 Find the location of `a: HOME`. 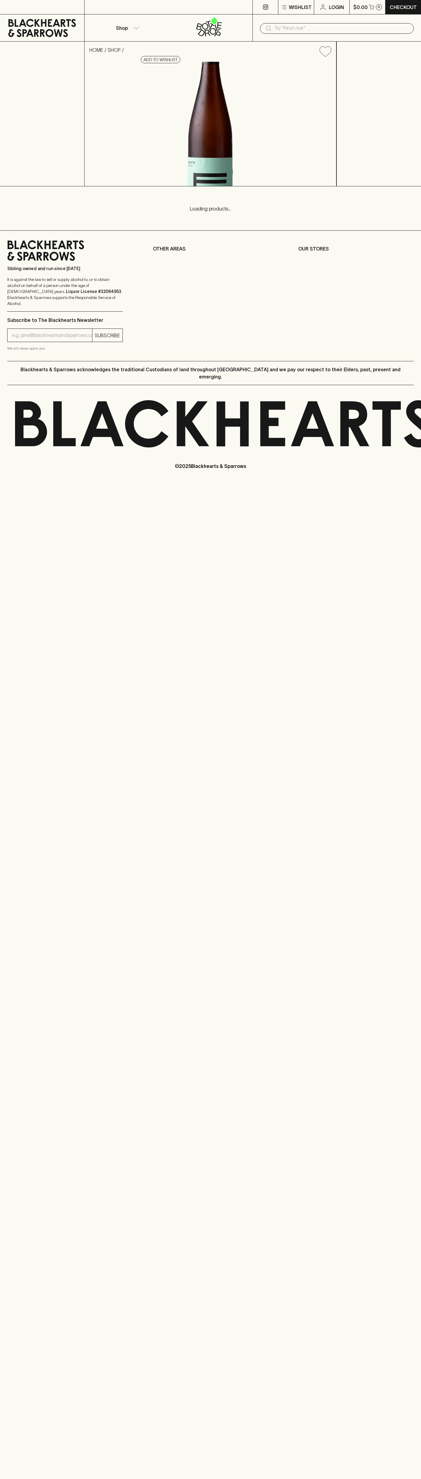

a: HOME is located at coordinates (96, 50).